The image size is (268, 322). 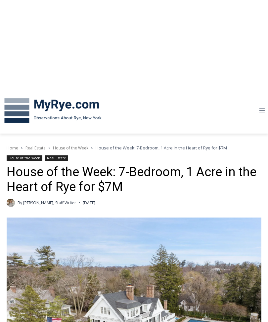 I want to click on h1: House of the Week: 7-Bedroom, 1 Acre in the Heart of Rye for $7M, so click(x=134, y=180).